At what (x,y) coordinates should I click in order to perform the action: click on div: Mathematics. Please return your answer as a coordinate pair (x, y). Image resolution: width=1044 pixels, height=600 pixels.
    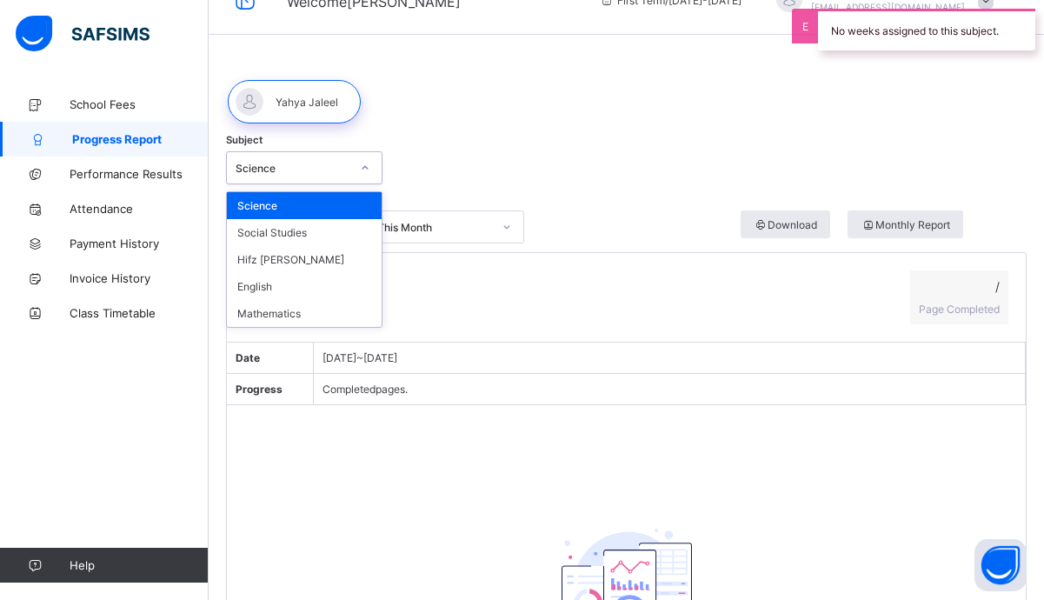
    Looking at the image, I should click on (304, 313).